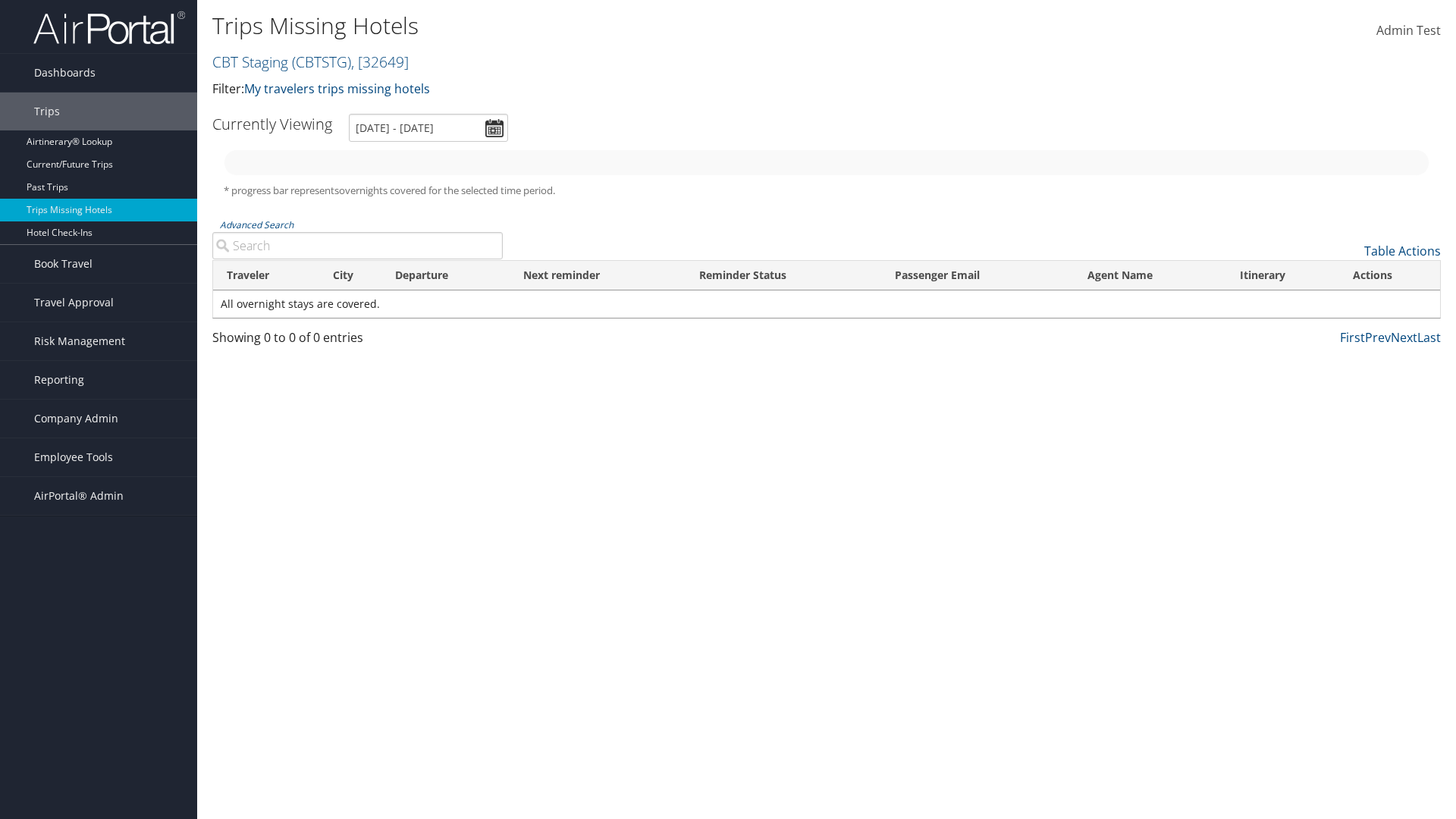  What do you see at coordinates (65, 73) in the screenshot?
I see `span: Dashboards` at bounding box center [65, 73].